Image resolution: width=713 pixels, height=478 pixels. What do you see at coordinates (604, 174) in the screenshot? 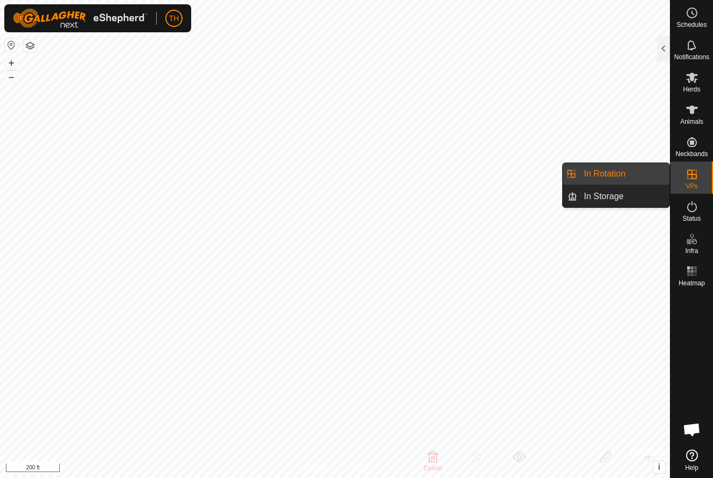
I see `span: In Rotation` at bounding box center [604, 174].